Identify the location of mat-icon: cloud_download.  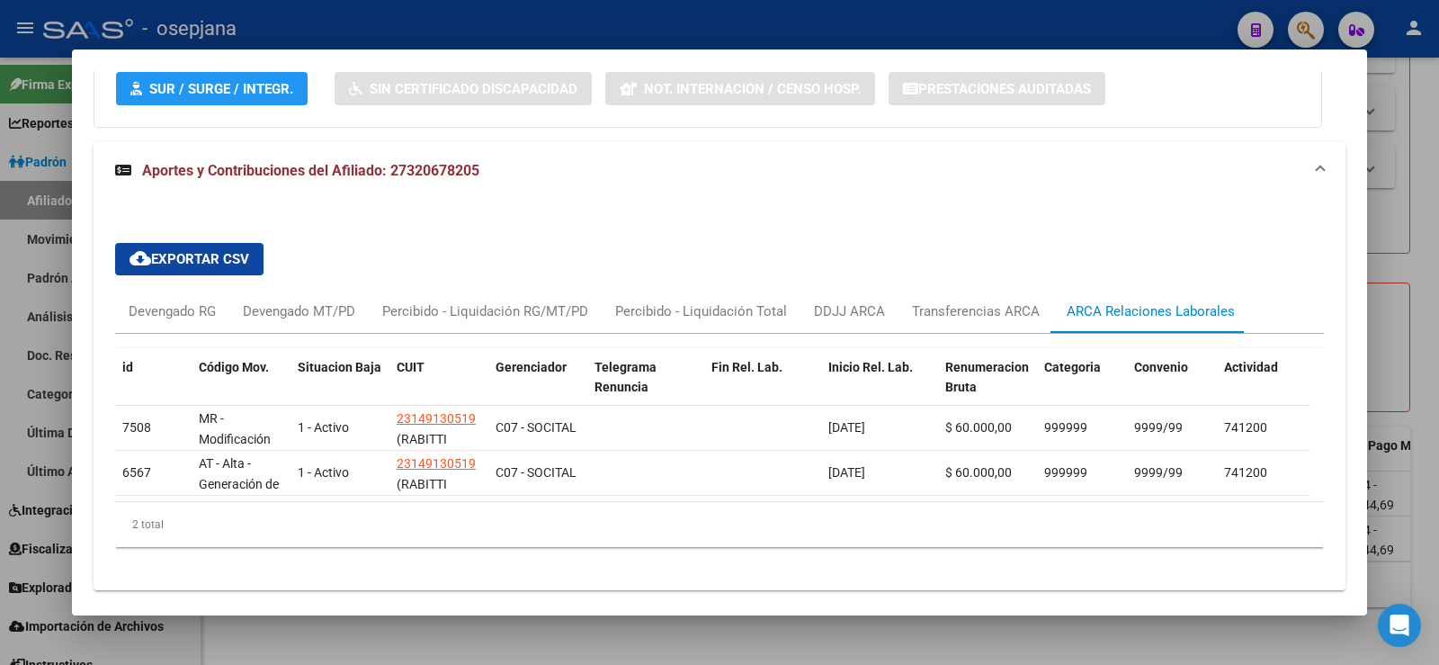
(140, 258).